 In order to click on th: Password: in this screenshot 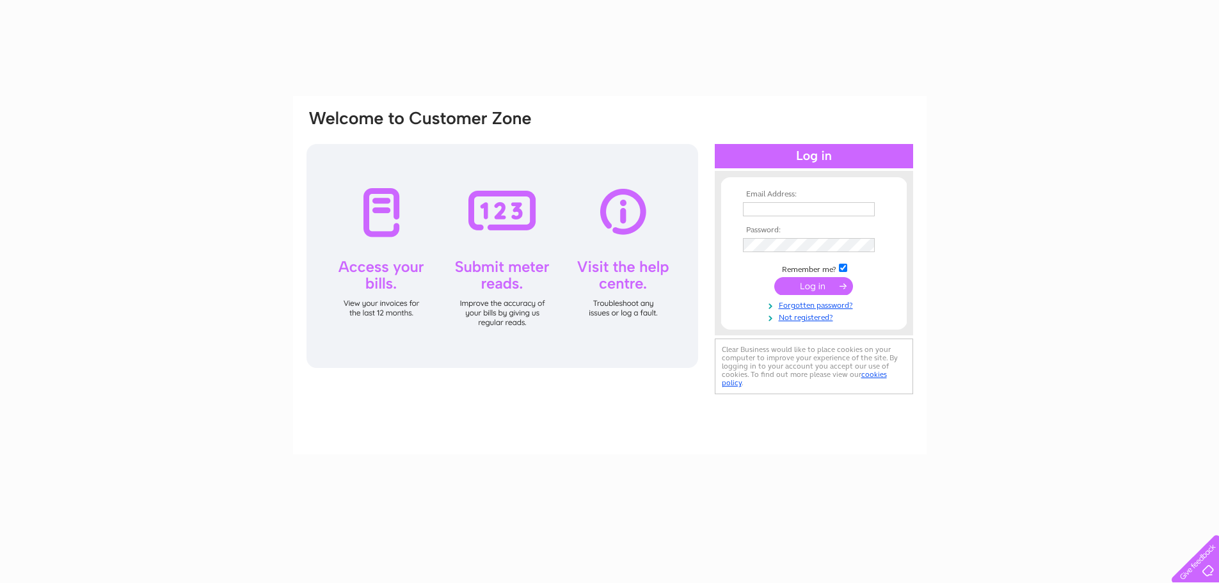, I will do `click(814, 230)`.